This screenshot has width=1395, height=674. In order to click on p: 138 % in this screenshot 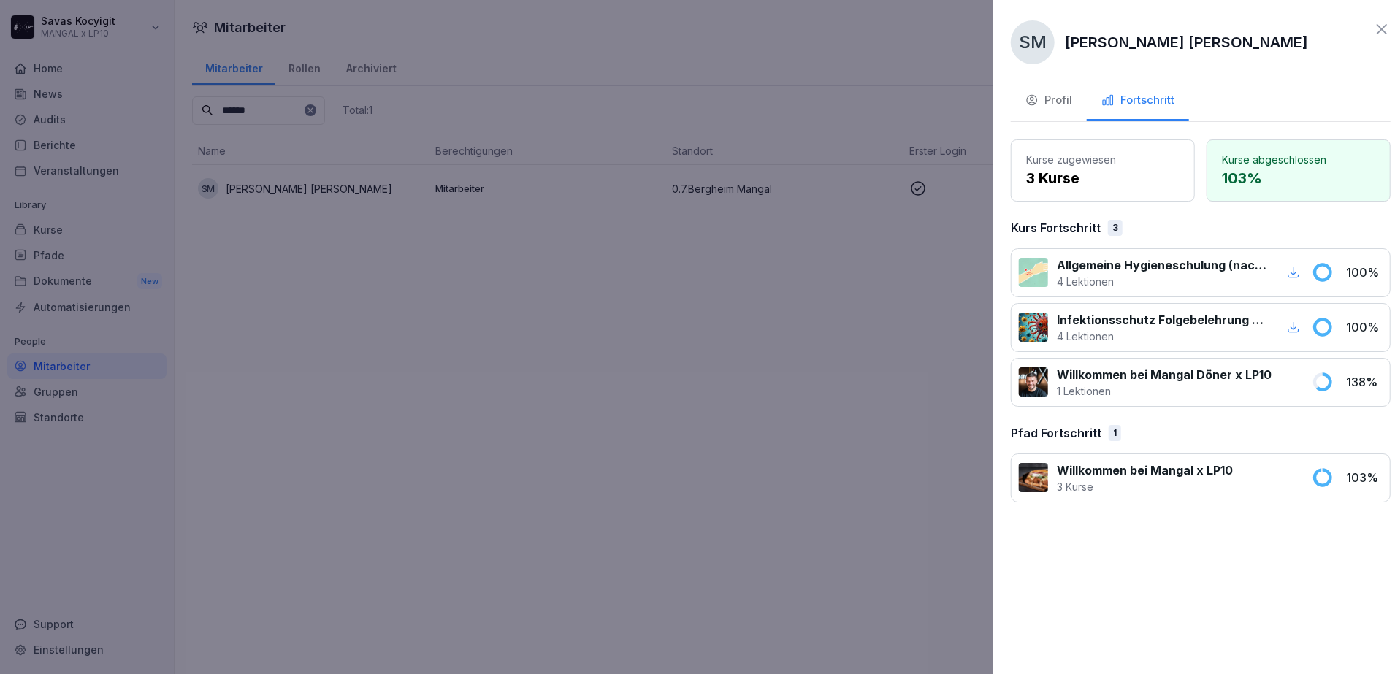, I will do `click(1364, 382)`.